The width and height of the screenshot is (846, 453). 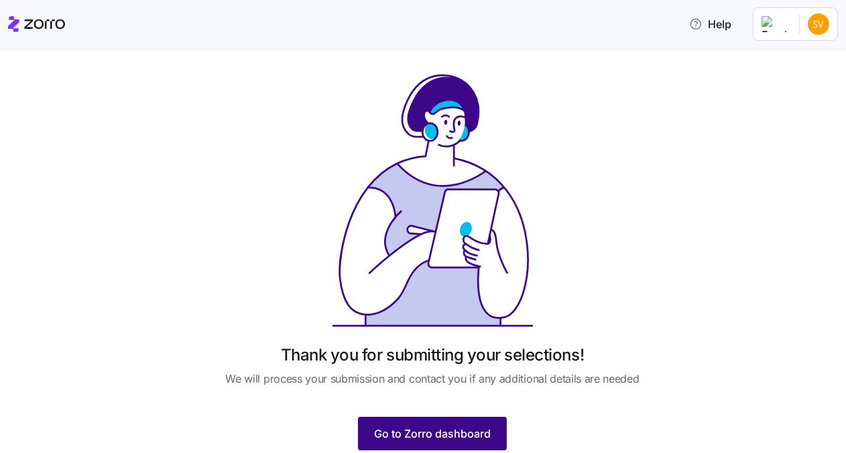 What do you see at coordinates (433, 434) in the screenshot?
I see `button: Go to Zorro dashboard` at bounding box center [433, 434].